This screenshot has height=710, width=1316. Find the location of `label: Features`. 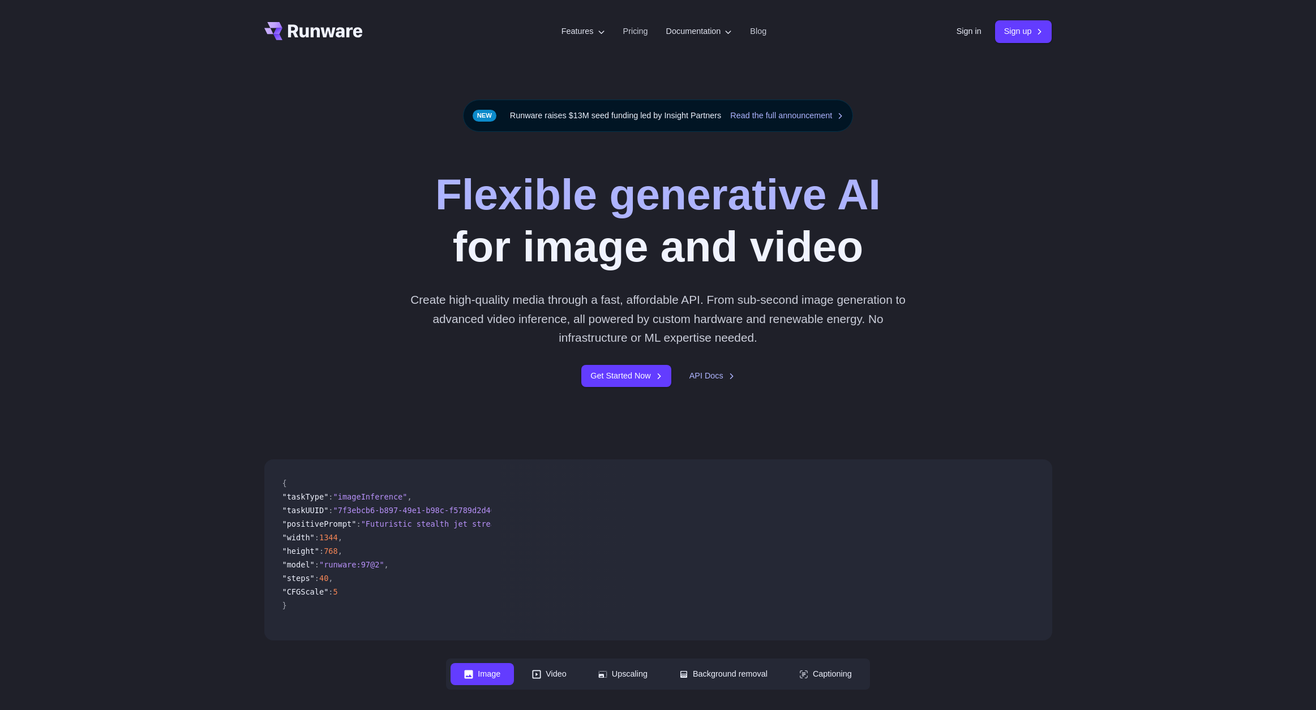

label: Features is located at coordinates (583, 31).